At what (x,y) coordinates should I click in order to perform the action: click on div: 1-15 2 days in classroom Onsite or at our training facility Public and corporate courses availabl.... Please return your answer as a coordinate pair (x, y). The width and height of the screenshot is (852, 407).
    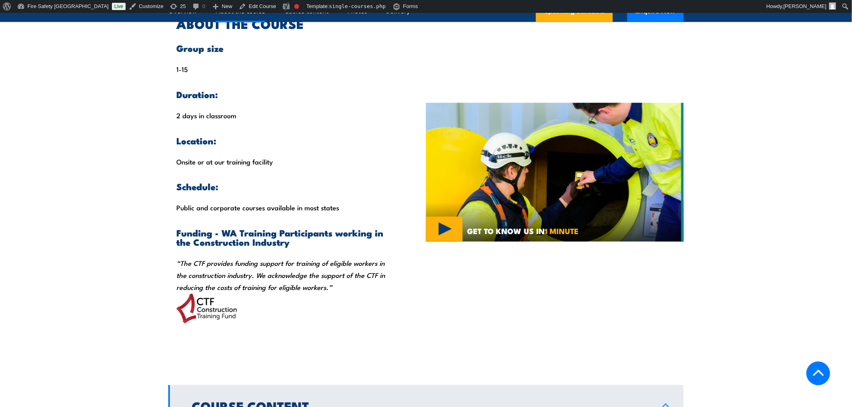
    Looking at the image, I should click on (279, 172).